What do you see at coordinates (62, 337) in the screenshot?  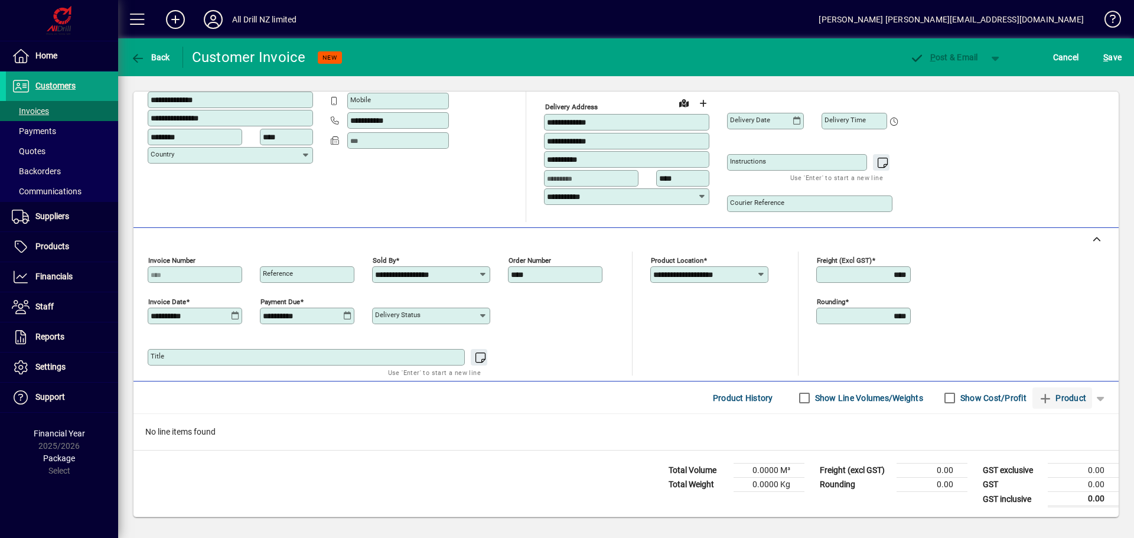 I see `a: Reports` at bounding box center [62, 337].